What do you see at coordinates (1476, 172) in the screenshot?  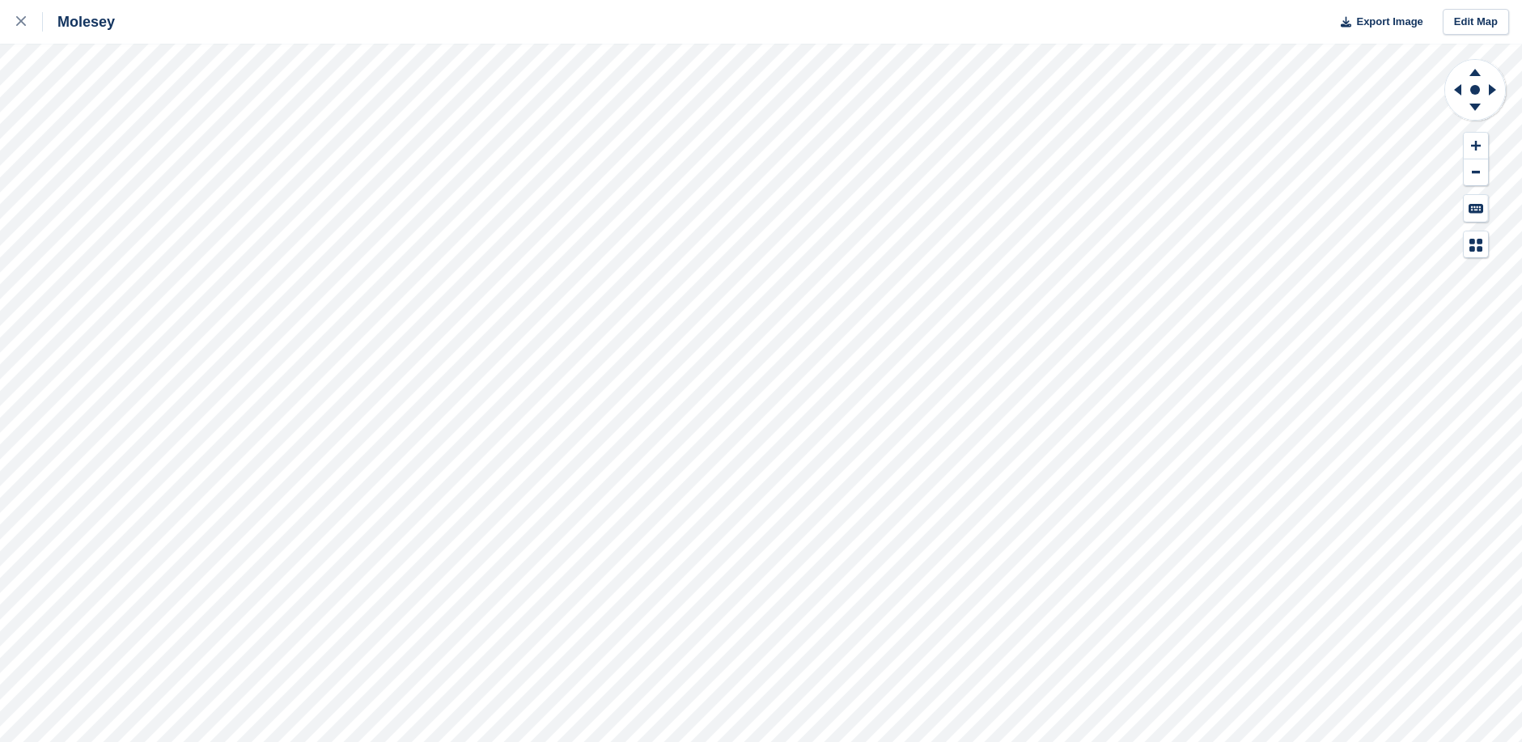 I see `button: Zoom Out` at bounding box center [1476, 172].